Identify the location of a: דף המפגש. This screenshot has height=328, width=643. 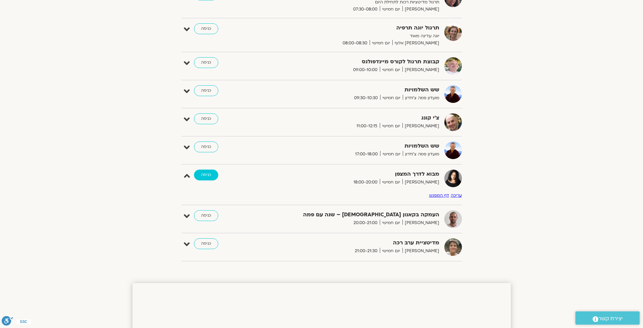
(439, 195).